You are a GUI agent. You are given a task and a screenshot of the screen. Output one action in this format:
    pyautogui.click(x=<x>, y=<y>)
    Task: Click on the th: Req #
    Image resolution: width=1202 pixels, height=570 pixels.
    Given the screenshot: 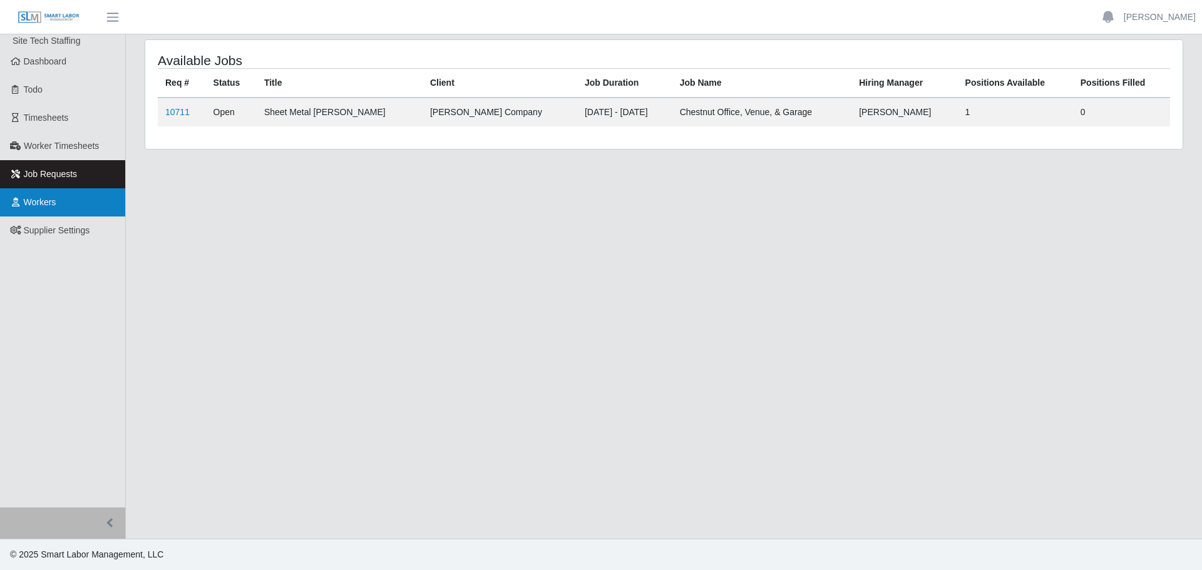 What is the action you would take?
    pyautogui.click(x=182, y=83)
    